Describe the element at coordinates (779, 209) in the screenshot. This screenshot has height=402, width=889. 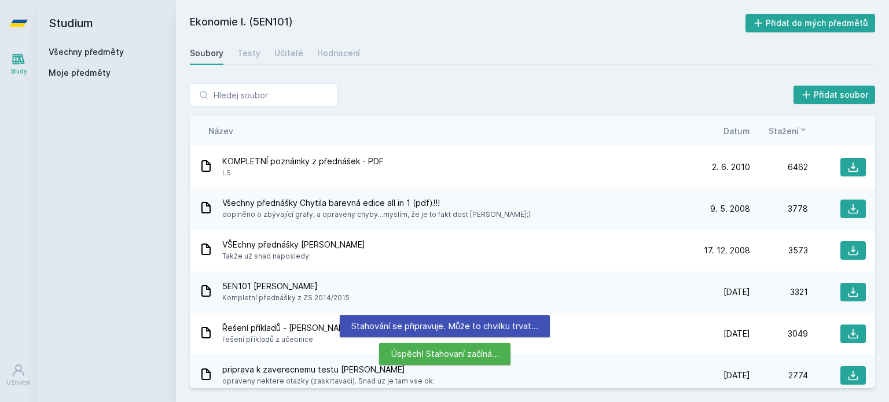
I see `div: 3778` at that location.